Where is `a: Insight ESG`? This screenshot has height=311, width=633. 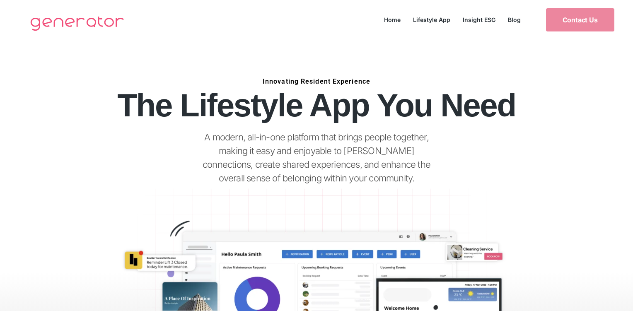
a: Insight ESG is located at coordinates (479, 19).